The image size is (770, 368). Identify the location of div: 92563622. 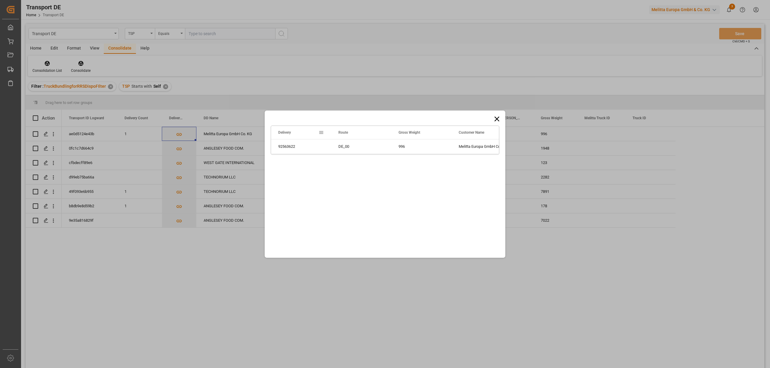
(301, 146).